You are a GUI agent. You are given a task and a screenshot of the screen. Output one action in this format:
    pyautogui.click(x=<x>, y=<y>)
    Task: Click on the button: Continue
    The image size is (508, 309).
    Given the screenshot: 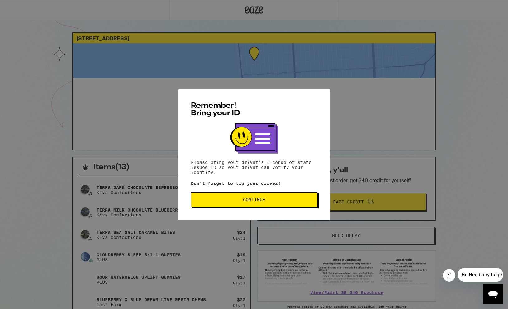 What is the action you would take?
    pyautogui.click(x=254, y=199)
    